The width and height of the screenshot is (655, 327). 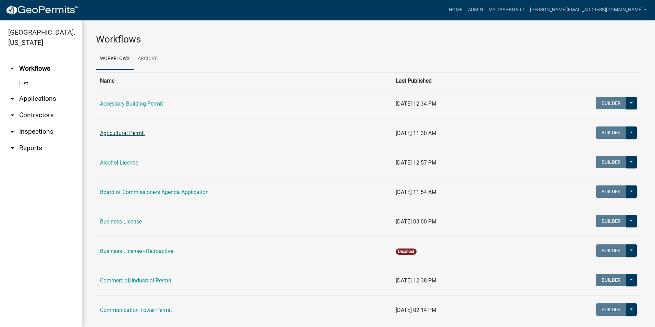 What do you see at coordinates (456, 10) in the screenshot?
I see `a: Home` at bounding box center [456, 10].